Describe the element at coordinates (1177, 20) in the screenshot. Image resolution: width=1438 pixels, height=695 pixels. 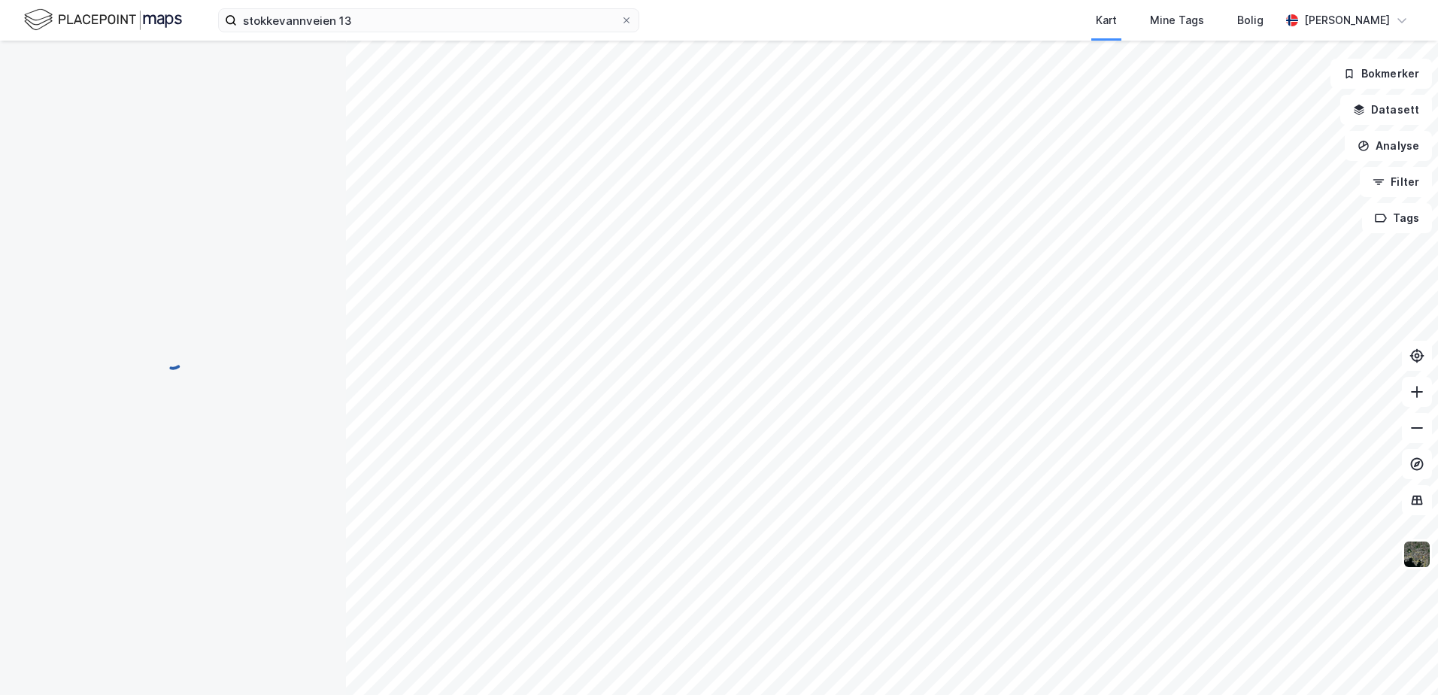
I see `div: Mine Tags` at that location.